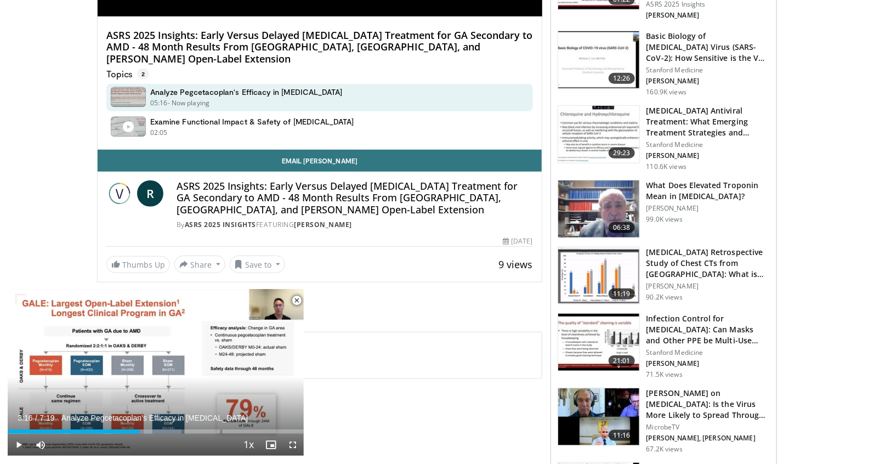 This screenshot has height=464, width=874. I want to click on p: 90.2K views, so click(665, 297).